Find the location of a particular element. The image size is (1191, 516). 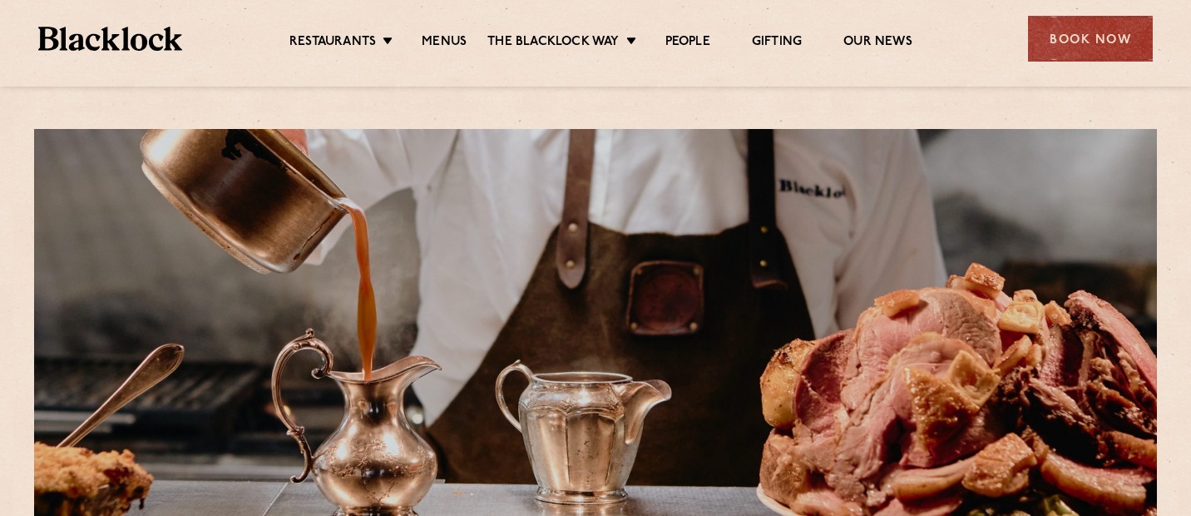

a: People is located at coordinates (688, 43).